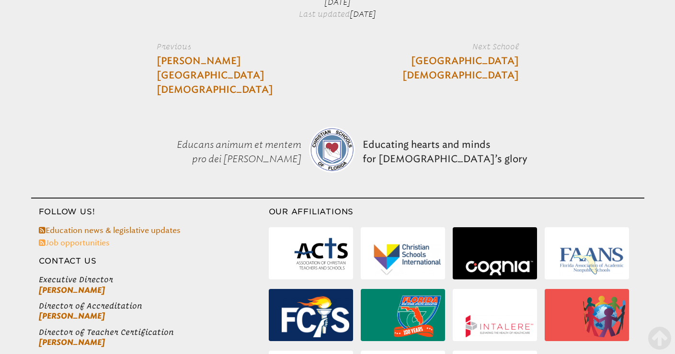 This screenshot has width=675, height=354. I want to click on img: International Alliance for School Accreditation, so click(604, 317).